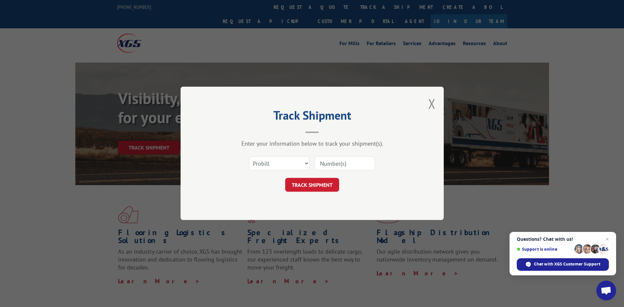  I want to click on div: Enter your information below to track your shipment(s)., so click(312, 144).